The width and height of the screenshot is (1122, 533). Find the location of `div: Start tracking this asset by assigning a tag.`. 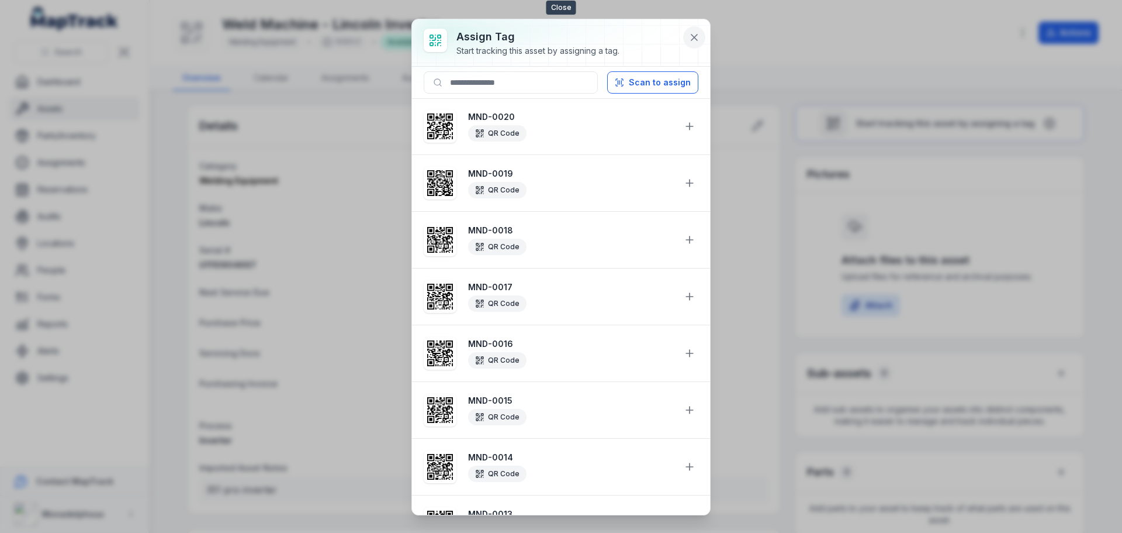

div: Start tracking this asset by assigning a tag. is located at coordinates (538, 51).